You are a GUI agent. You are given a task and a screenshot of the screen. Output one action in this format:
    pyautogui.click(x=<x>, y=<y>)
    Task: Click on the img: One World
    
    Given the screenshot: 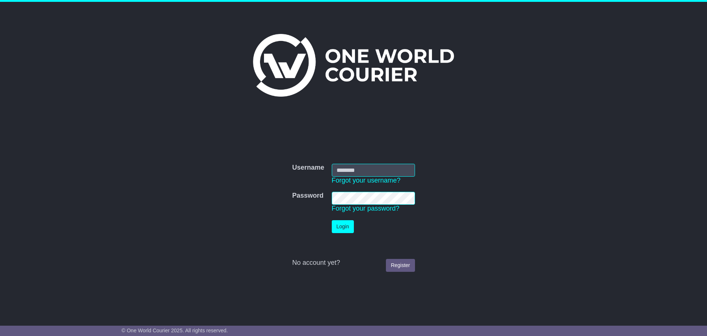 What is the action you would take?
    pyautogui.click(x=354, y=65)
    